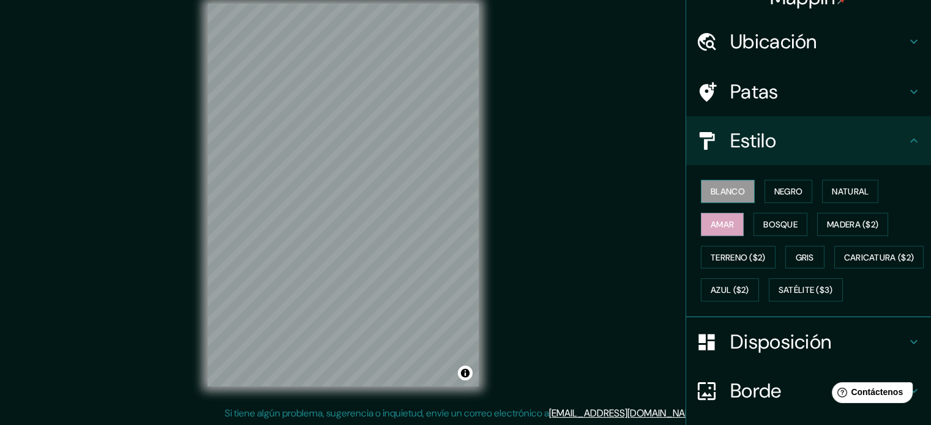 The width and height of the screenshot is (931, 425). What do you see at coordinates (754, 92) in the screenshot?
I see `font: Patas` at bounding box center [754, 92].